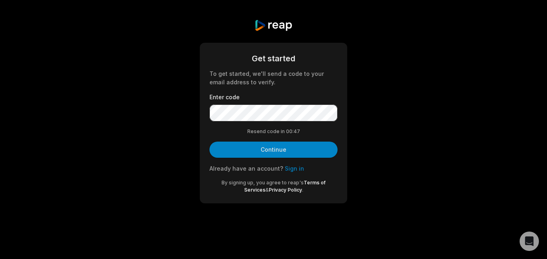 Image resolution: width=547 pixels, height=259 pixels. I want to click on div: Get started, so click(274, 58).